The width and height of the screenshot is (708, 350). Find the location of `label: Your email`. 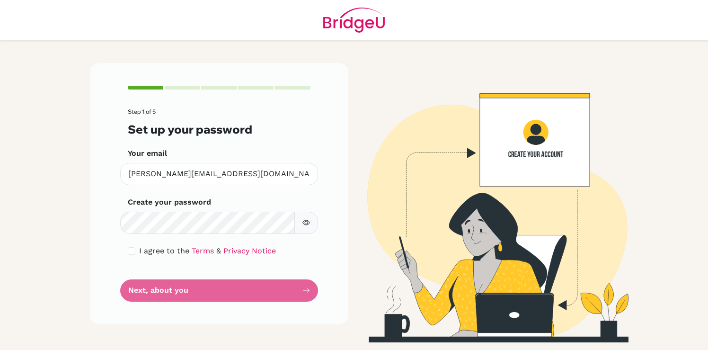

label: Your email is located at coordinates (147, 153).